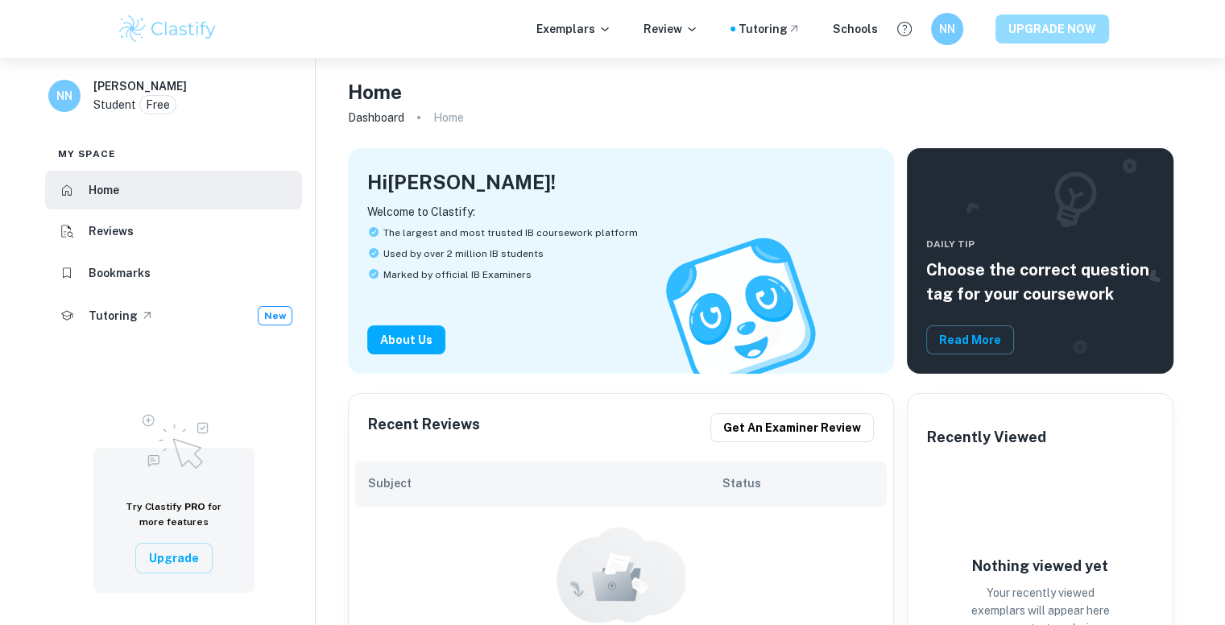 Image resolution: width=1225 pixels, height=625 pixels. I want to click on p: Free, so click(158, 105).